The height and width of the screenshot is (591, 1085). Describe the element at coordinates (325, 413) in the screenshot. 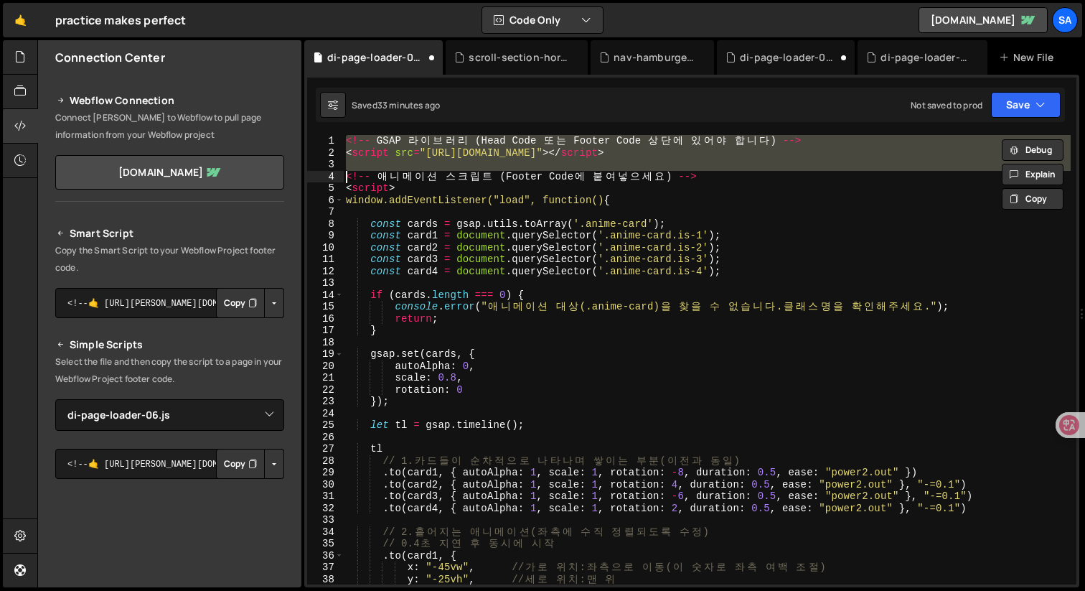

I see `div: 24` at that location.